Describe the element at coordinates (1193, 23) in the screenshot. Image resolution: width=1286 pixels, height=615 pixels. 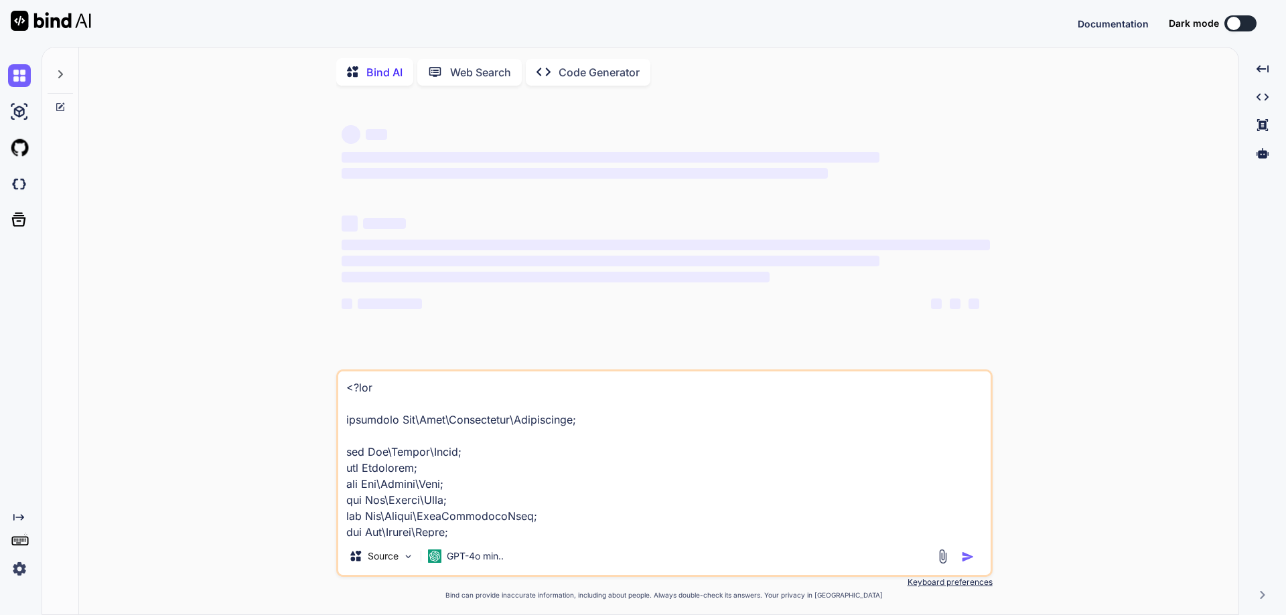
I see `span: Dark mode` at that location.